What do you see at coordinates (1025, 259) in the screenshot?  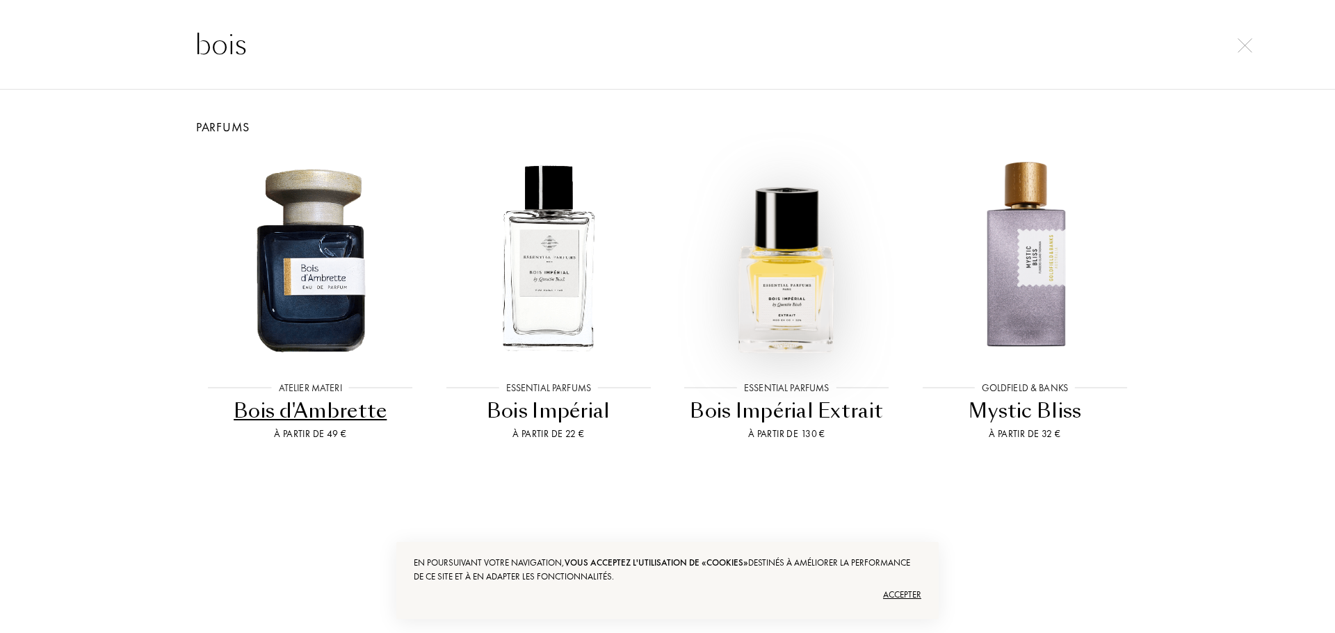 I see `img: Mystic Bliss` at bounding box center [1025, 259].